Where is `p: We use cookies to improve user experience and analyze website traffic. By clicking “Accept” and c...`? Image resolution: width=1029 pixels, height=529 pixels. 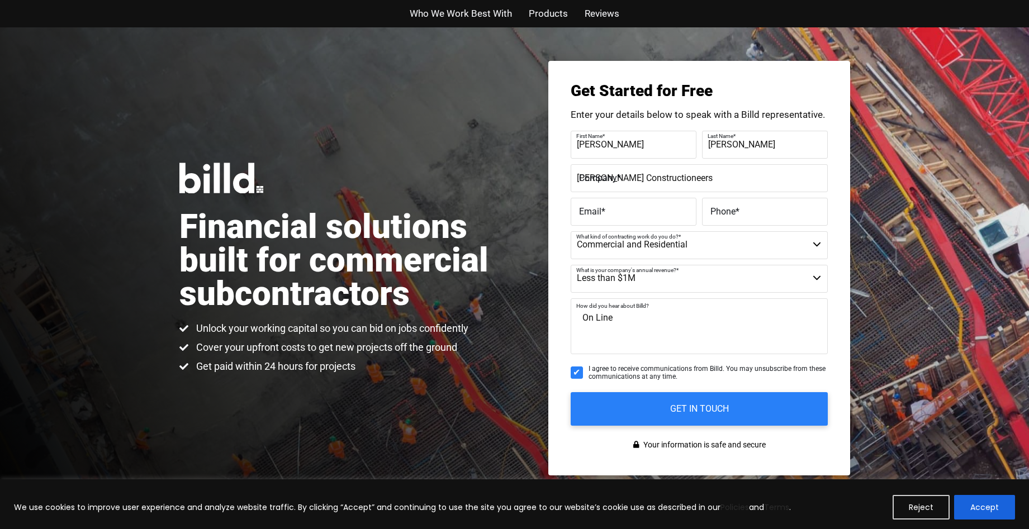
p: We use cookies to improve user experience and analyze website traffic. By clicking “Accept” and c... is located at coordinates (403, 508).